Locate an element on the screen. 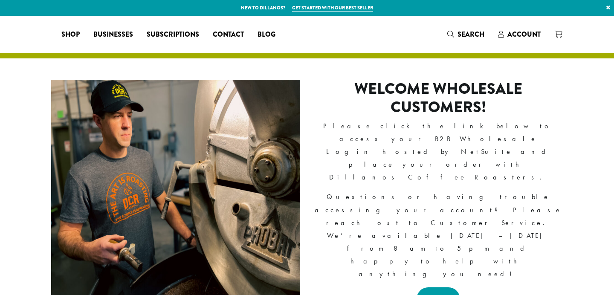 This screenshot has width=614, height=295. span: Account is located at coordinates (524, 34).